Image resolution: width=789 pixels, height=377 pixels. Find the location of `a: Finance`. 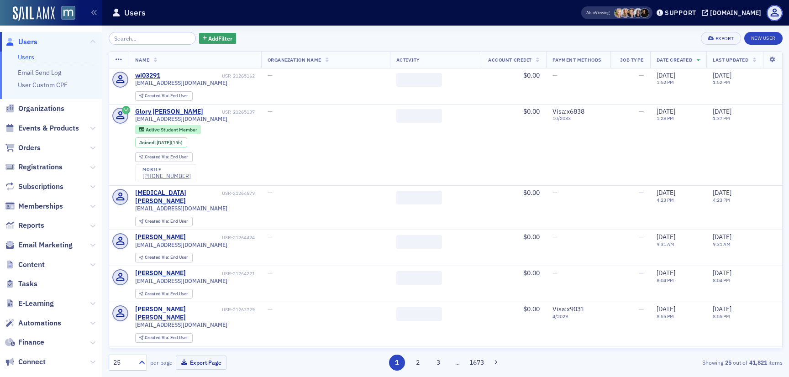

a: Finance is located at coordinates (25, 343).